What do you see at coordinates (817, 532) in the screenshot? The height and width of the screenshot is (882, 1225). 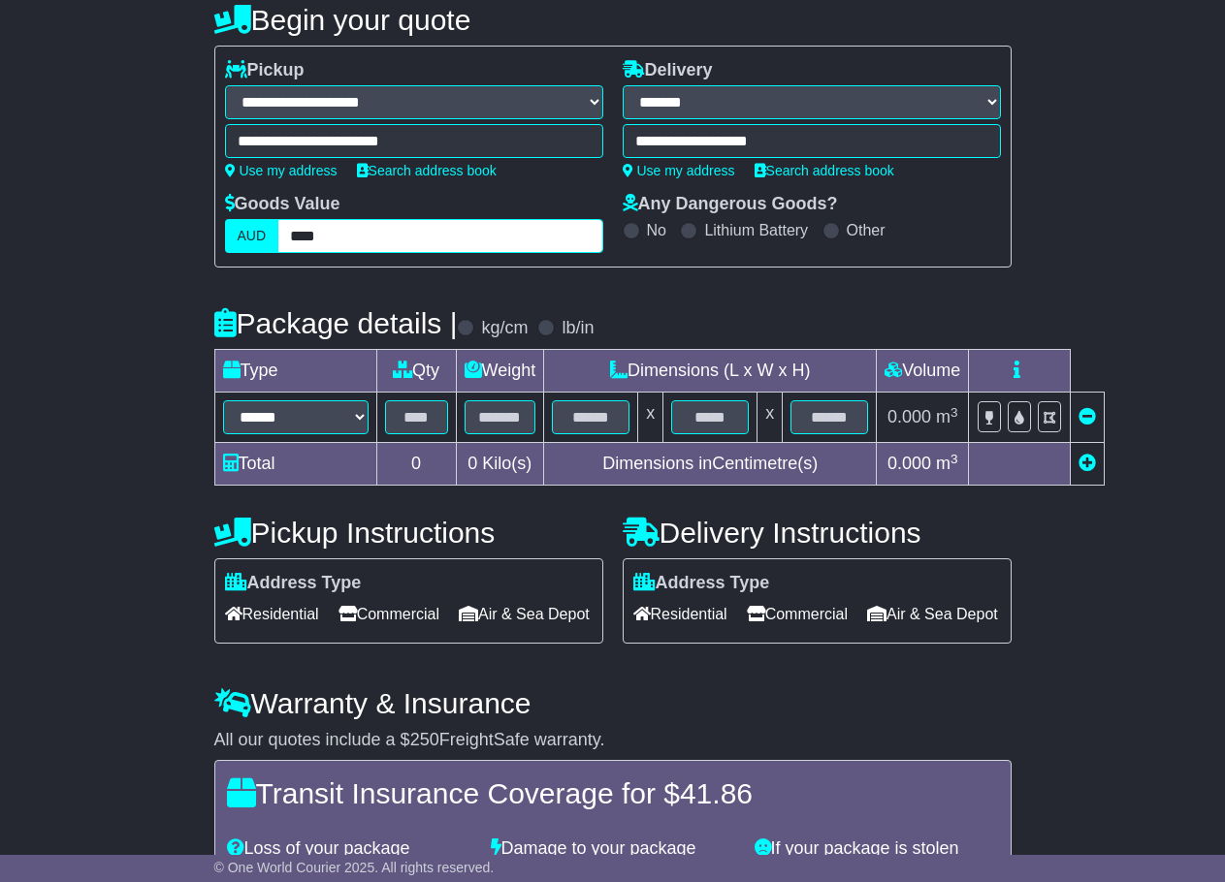 I see `h4: Delivery Instructions` at bounding box center [817, 532].